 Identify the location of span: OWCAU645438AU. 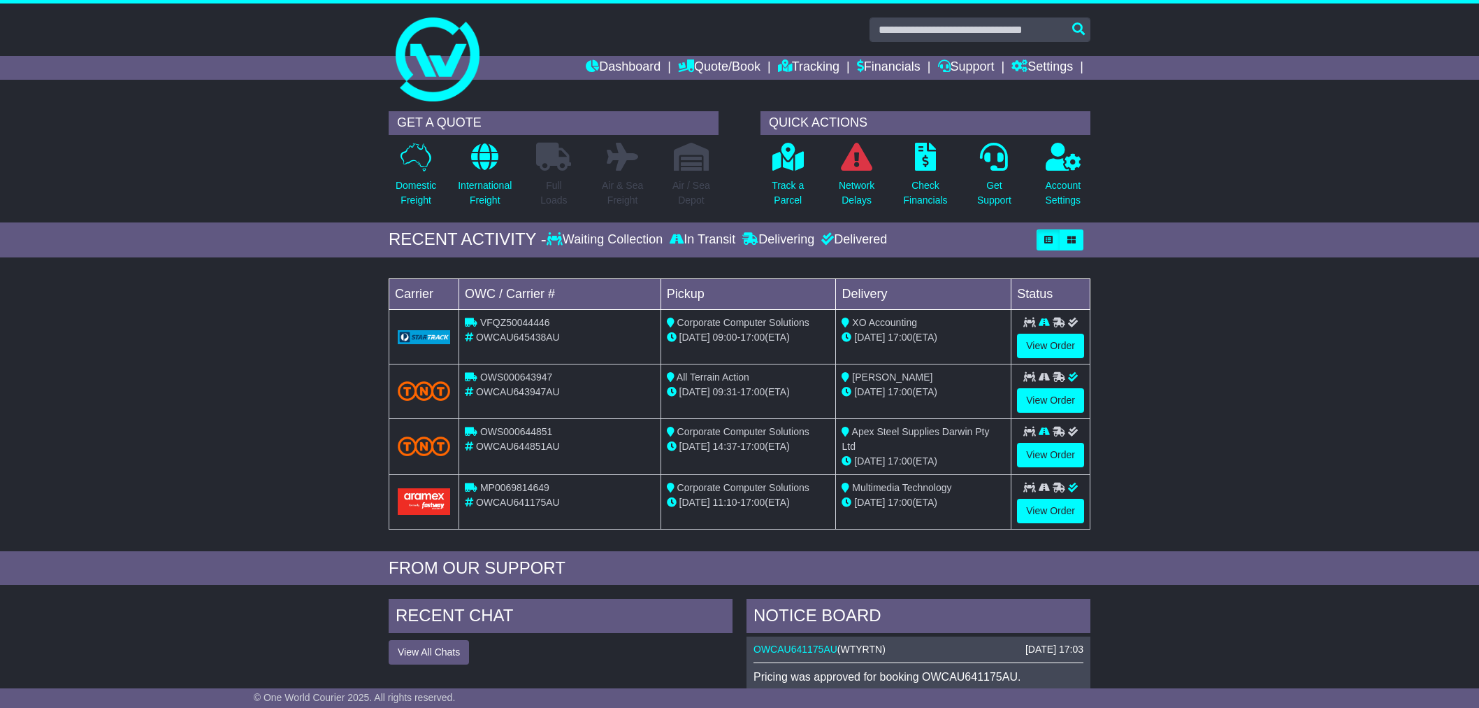
(518, 337).